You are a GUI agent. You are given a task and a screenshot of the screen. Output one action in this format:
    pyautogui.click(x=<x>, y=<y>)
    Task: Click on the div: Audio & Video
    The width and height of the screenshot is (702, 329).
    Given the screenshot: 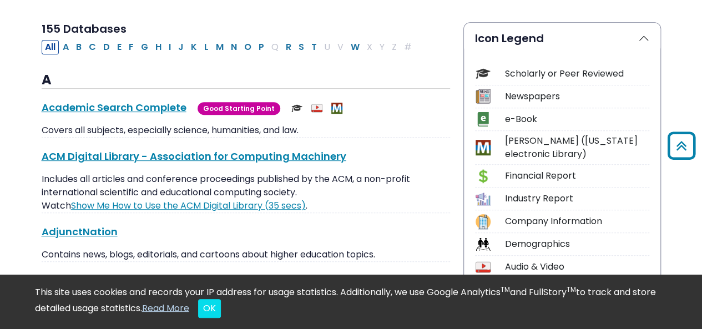 What is the action you would take?
    pyautogui.click(x=577, y=267)
    